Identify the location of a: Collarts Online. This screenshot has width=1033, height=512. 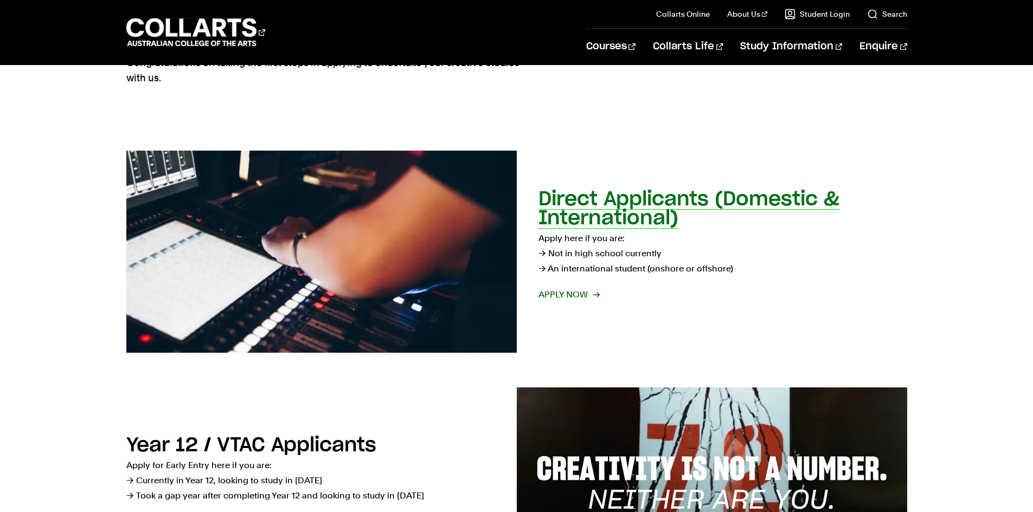
(682, 14).